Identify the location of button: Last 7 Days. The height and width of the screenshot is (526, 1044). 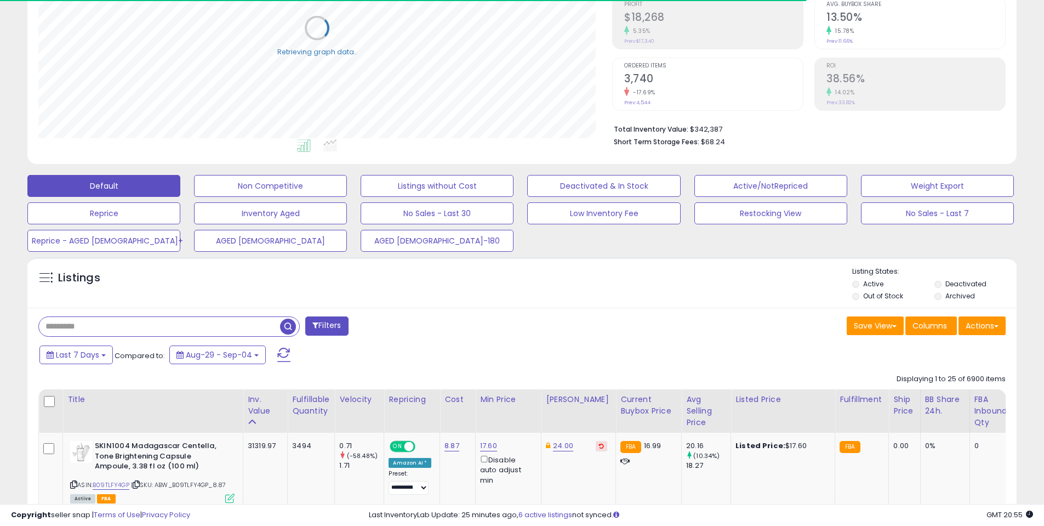
(76, 355).